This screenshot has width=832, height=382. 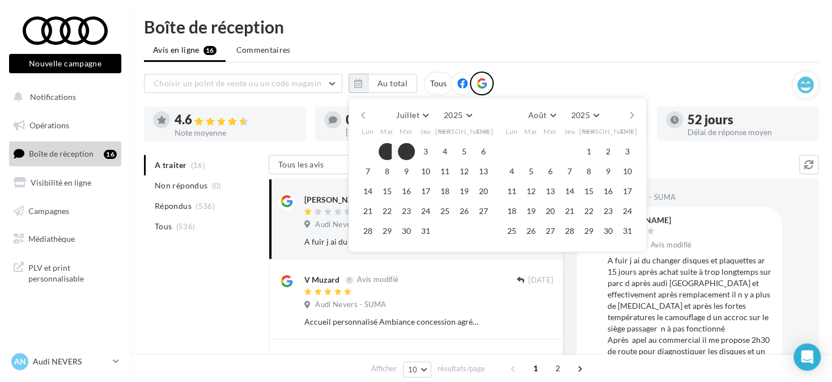 I want to click on button: 19, so click(x=531, y=211).